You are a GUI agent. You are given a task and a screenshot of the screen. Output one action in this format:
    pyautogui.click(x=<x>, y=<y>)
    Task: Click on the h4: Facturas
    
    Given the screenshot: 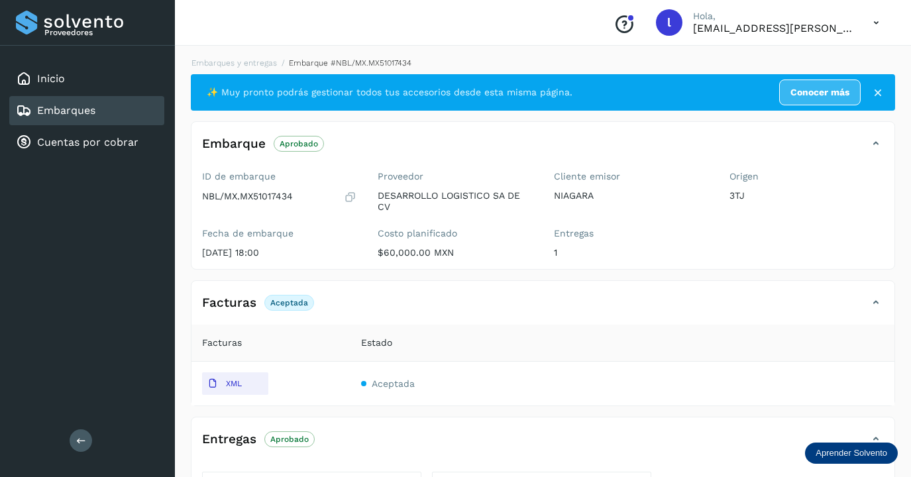 What is the action you would take?
    pyautogui.click(x=229, y=303)
    